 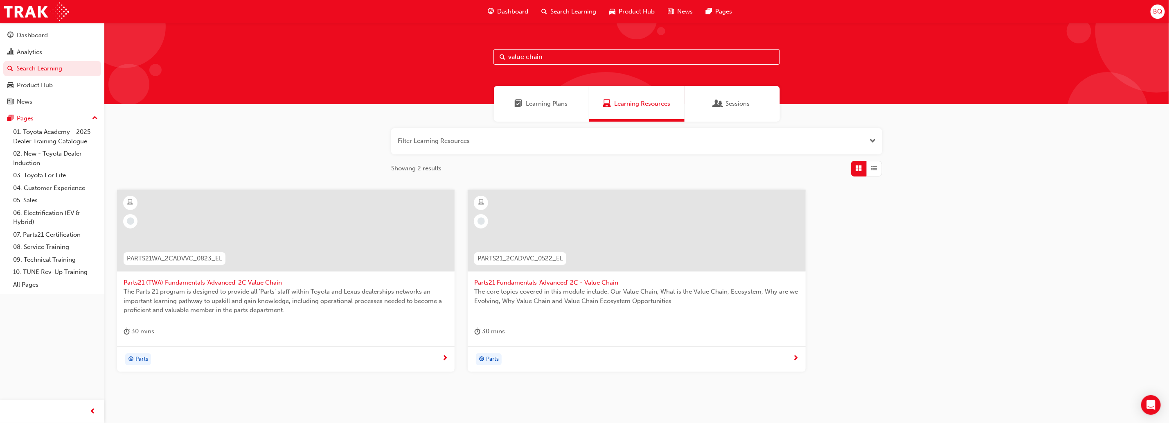 I want to click on a: 03. Toyota For Life, so click(x=55, y=175).